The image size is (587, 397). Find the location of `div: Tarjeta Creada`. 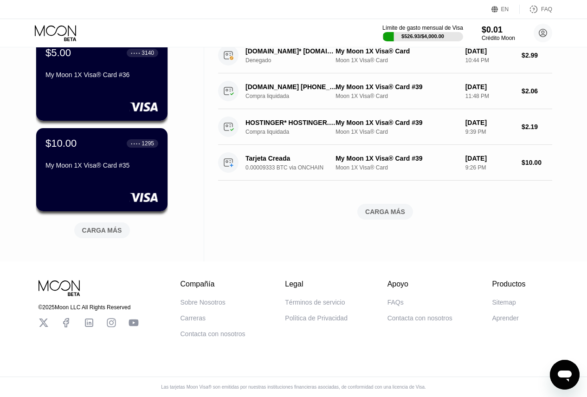

div: Tarjeta Creada is located at coordinates (291, 158).